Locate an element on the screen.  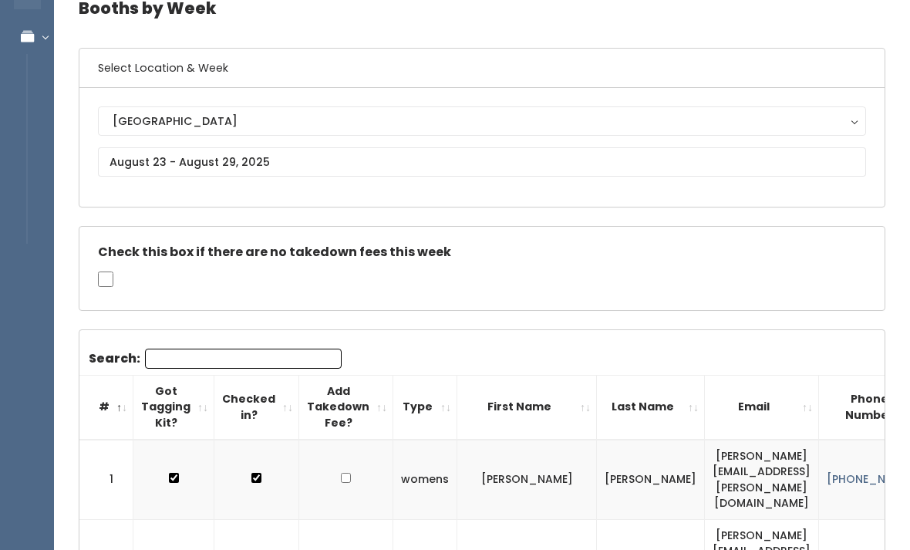
th: #: activate to sort column descending is located at coordinates (106, 406).